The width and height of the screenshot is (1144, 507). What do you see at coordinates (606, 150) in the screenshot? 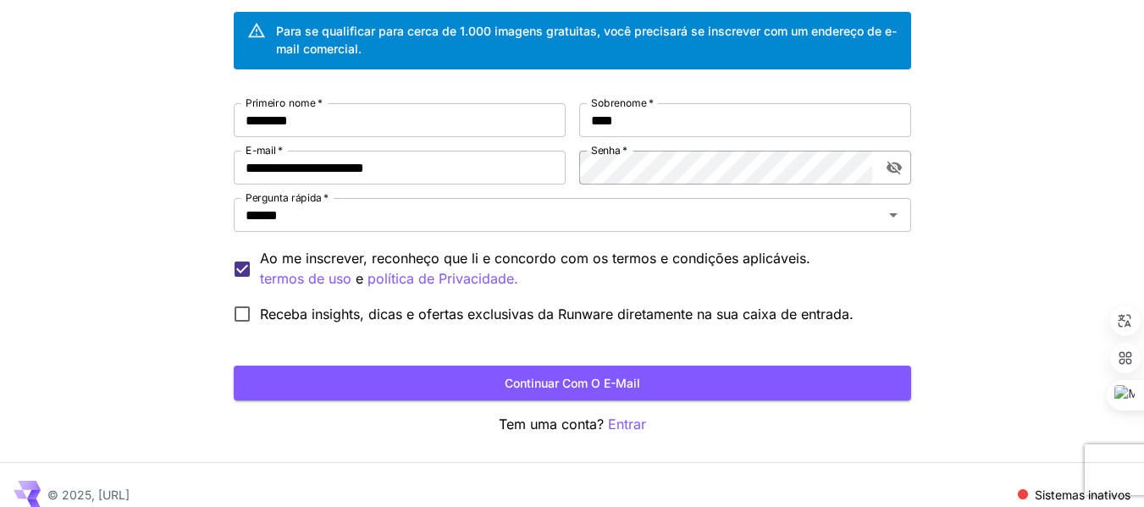
I see `font: Senha` at bounding box center [606, 150].